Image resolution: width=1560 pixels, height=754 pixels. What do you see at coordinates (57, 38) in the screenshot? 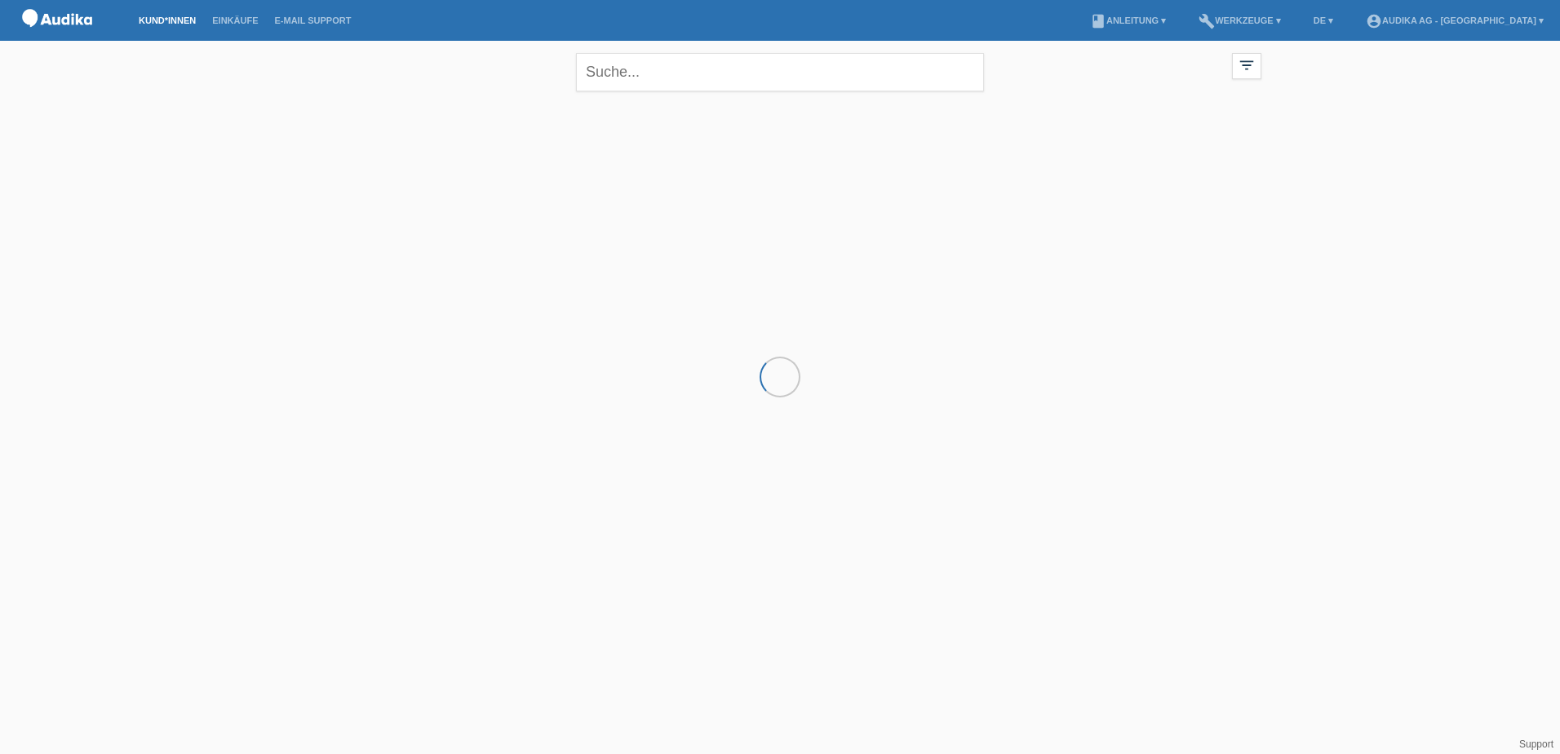
I see `a: POS — MF Group` at bounding box center [57, 38].